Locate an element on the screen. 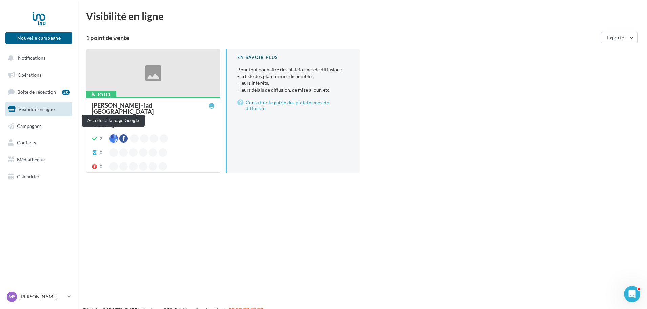 The height and width of the screenshot is (309, 647). a: Calendrier is located at coordinates (39, 177).